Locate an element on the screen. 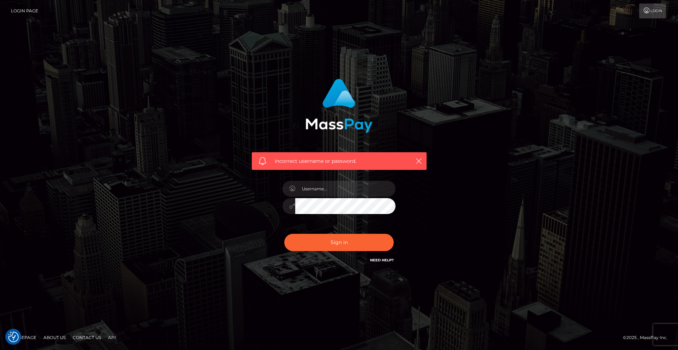  a: Contact Us is located at coordinates (87, 337).